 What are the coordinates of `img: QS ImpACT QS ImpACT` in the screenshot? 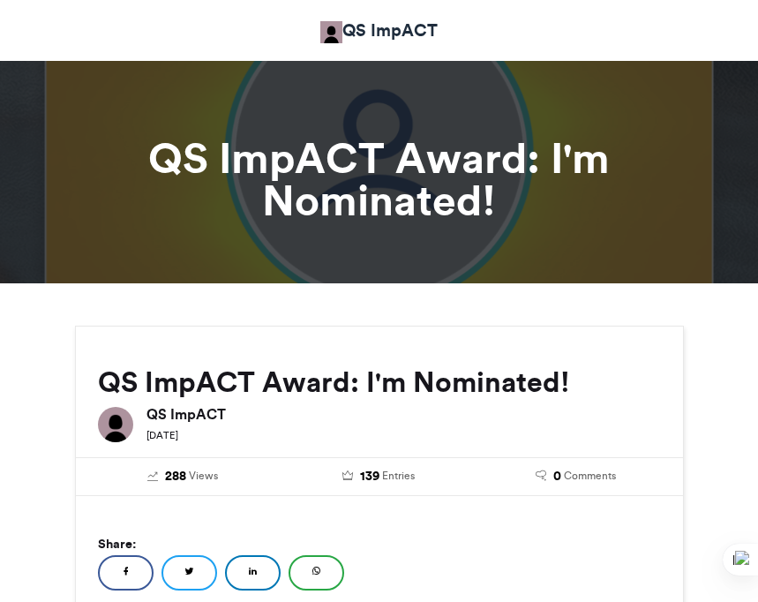 It's located at (331, 32).